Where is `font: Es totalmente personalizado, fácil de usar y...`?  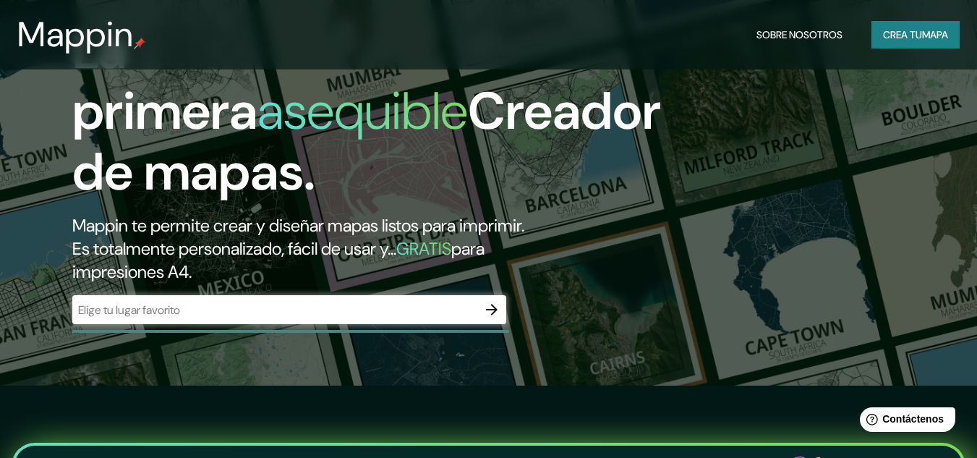
font: Es totalmente personalizado, fácil de usar y... is located at coordinates (234, 248).